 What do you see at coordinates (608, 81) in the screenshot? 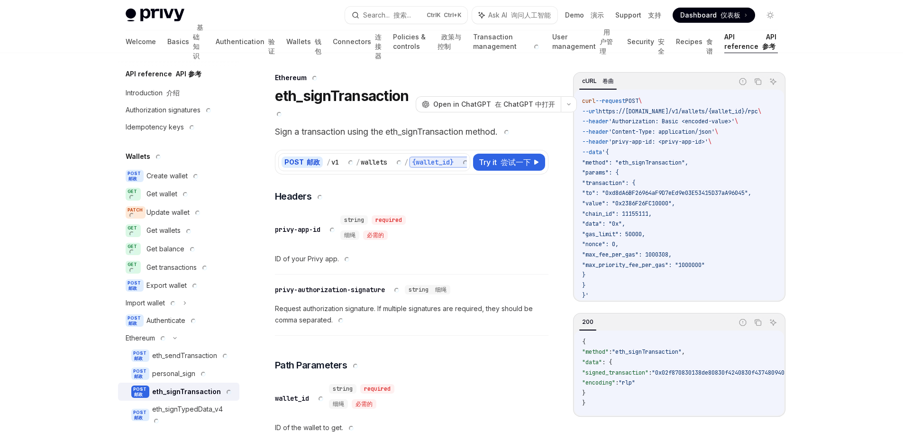
I see `font: 卷曲` at bounding box center [608, 81].